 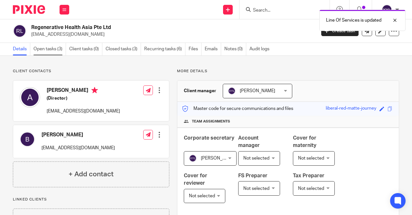 What do you see at coordinates (261, 49) in the screenshot?
I see `a: Audit logs` at bounding box center [261, 49].